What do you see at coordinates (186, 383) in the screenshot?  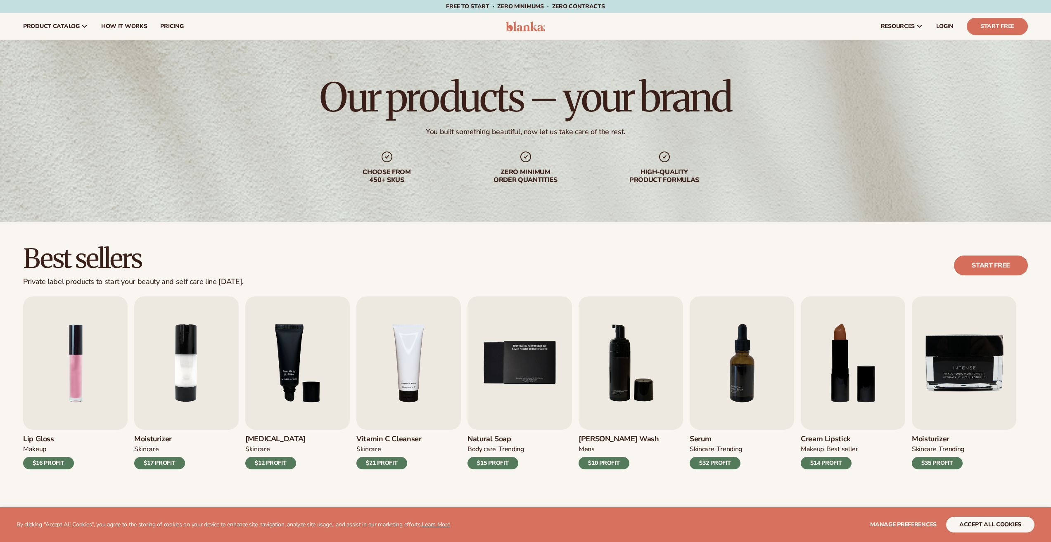 I see `a: 2 / 9` at bounding box center [186, 383].